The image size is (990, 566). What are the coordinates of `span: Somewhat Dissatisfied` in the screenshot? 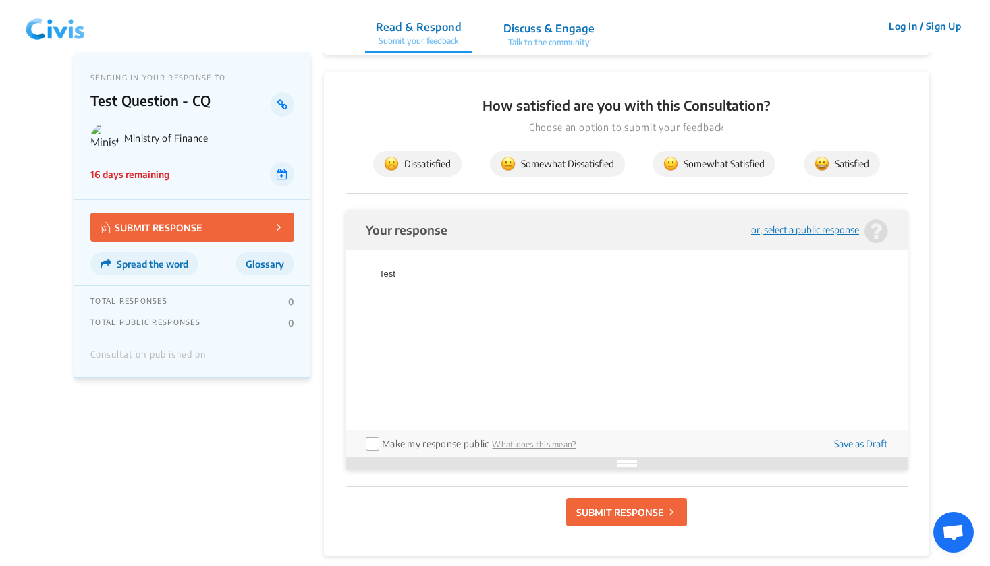 It's located at (557, 164).